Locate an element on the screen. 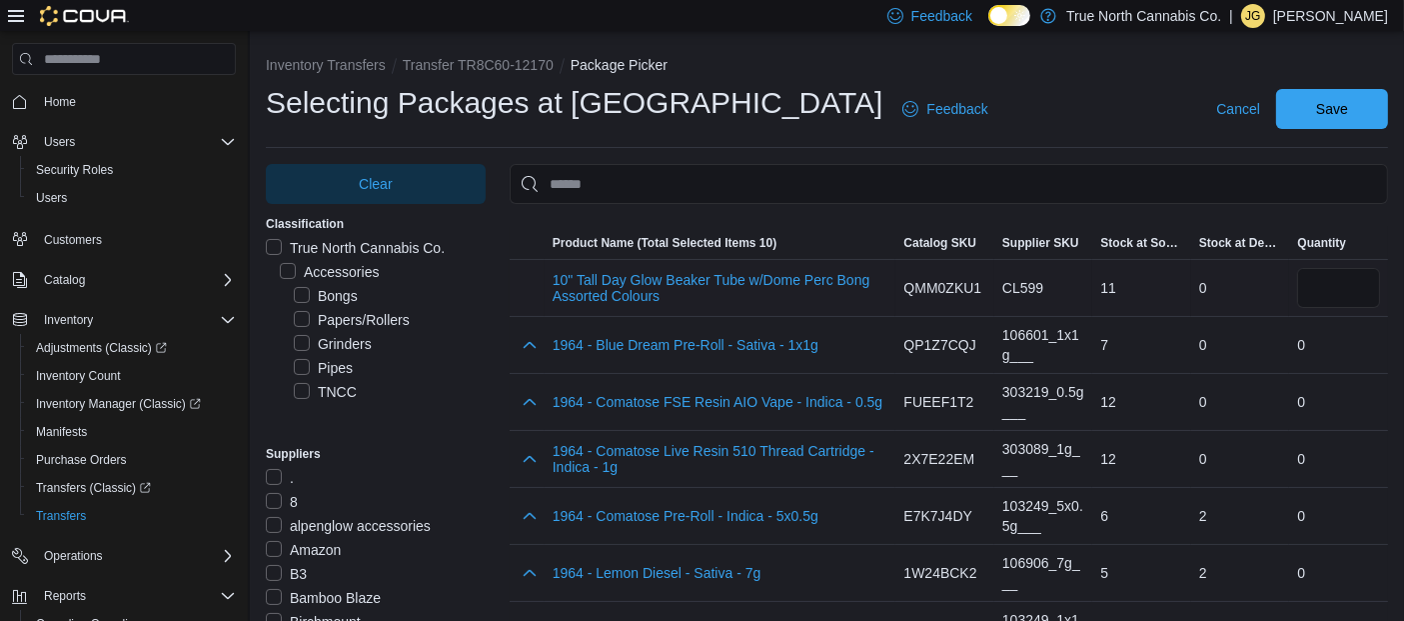 The image size is (1404, 621). div: 11 is located at coordinates (1141, 288).